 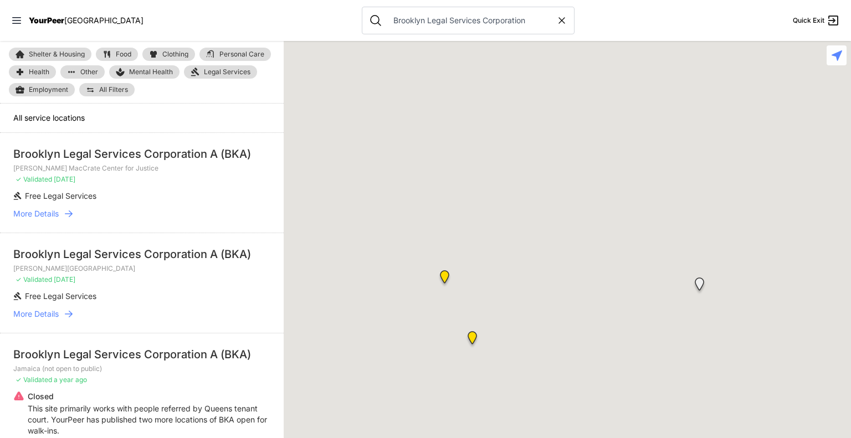 What do you see at coordinates (42, 90) in the screenshot?
I see `a: Employment` at bounding box center [42, 90].